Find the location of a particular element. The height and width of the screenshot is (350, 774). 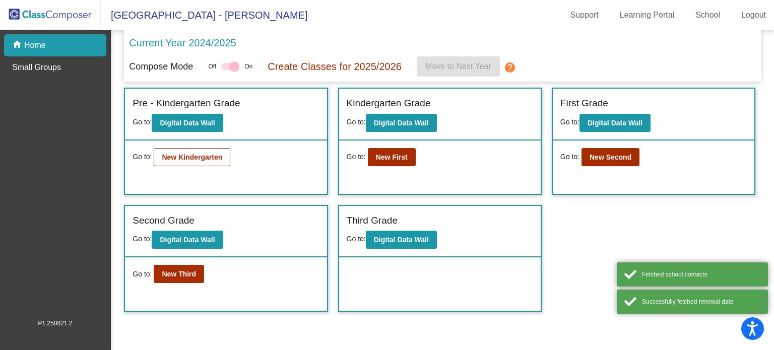

p: Compose Mode is located at coordinates (161, 66).